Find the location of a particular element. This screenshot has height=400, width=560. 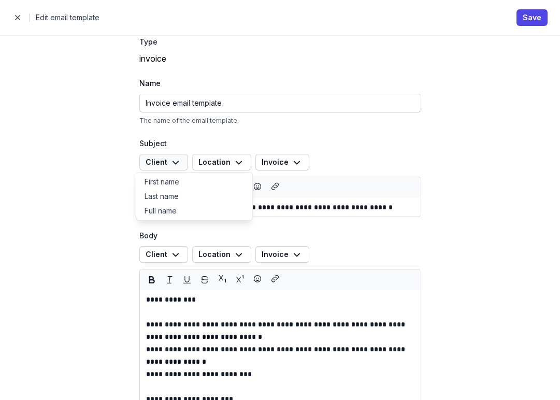

div: Body is located at coordinates (280, 236).